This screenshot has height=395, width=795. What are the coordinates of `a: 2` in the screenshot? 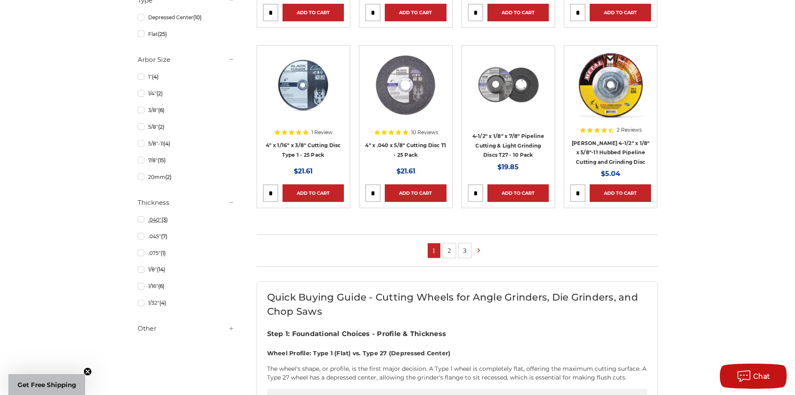 It's located at (450, 250).